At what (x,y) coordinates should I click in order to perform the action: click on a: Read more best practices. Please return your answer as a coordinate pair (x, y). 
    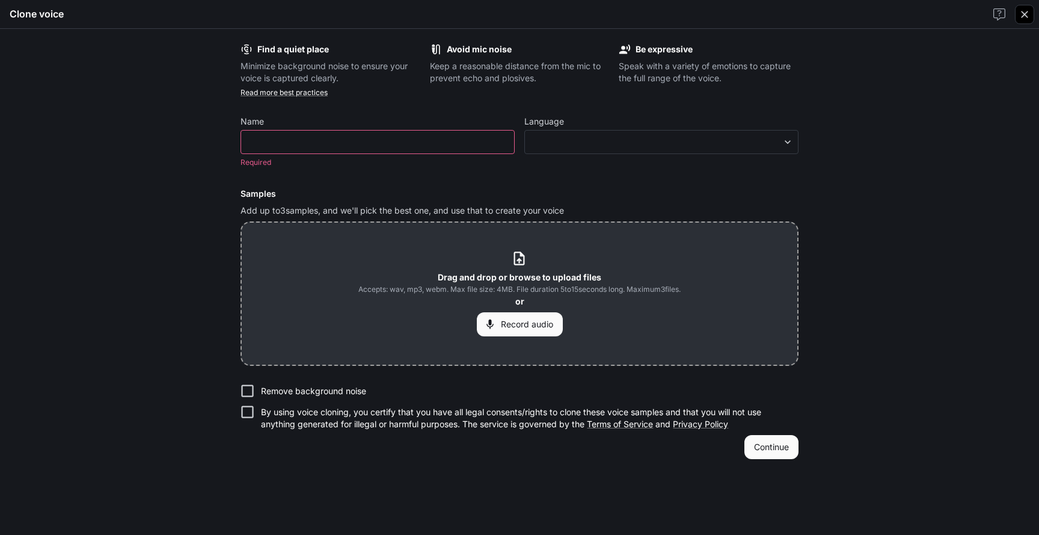
    Looking at the image, I should click on (284, 92).